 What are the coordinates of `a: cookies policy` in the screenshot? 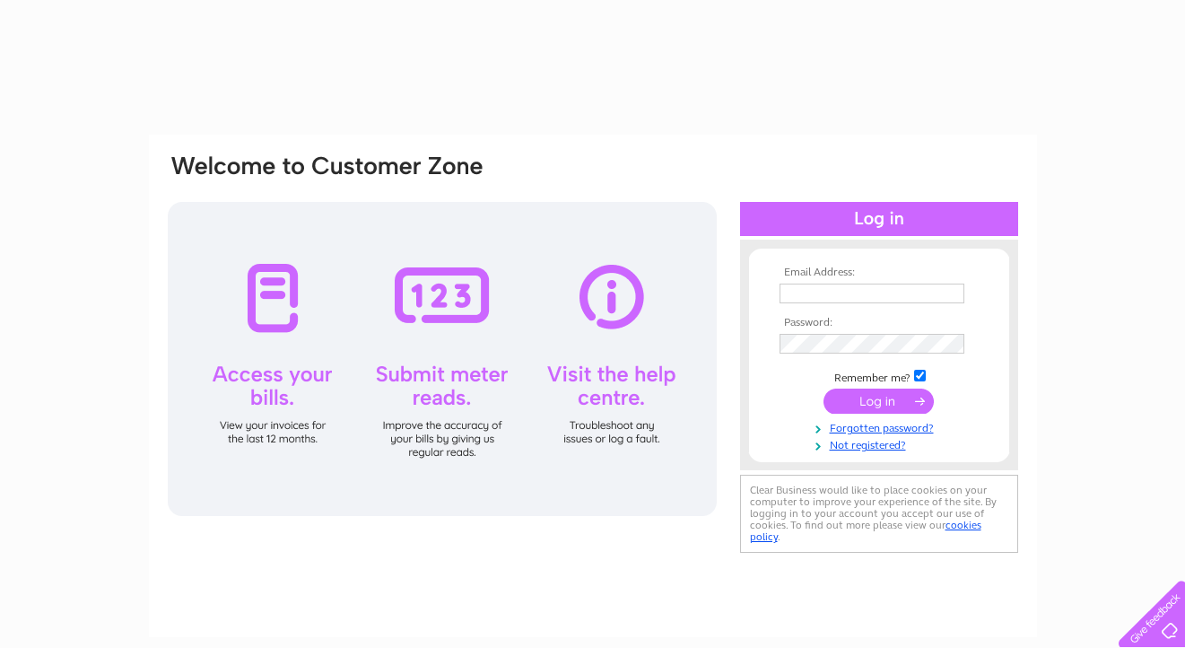 It's located at (866, 530).